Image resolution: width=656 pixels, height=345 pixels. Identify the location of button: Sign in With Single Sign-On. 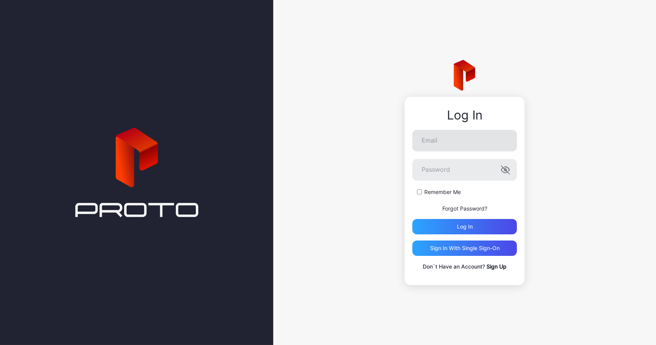
(465, 248).